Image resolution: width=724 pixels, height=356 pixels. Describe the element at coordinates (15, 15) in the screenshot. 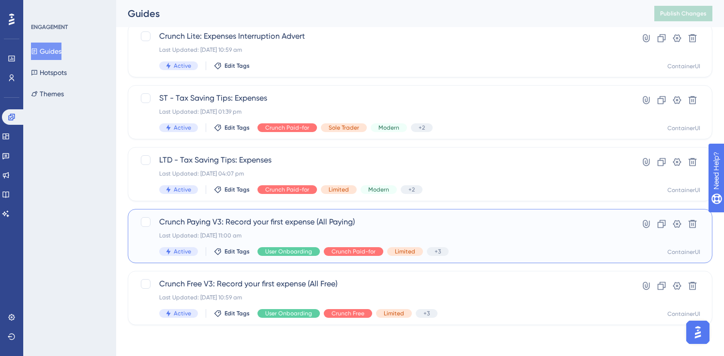

I see `button: Open AI Assistant Launcher` at that location.